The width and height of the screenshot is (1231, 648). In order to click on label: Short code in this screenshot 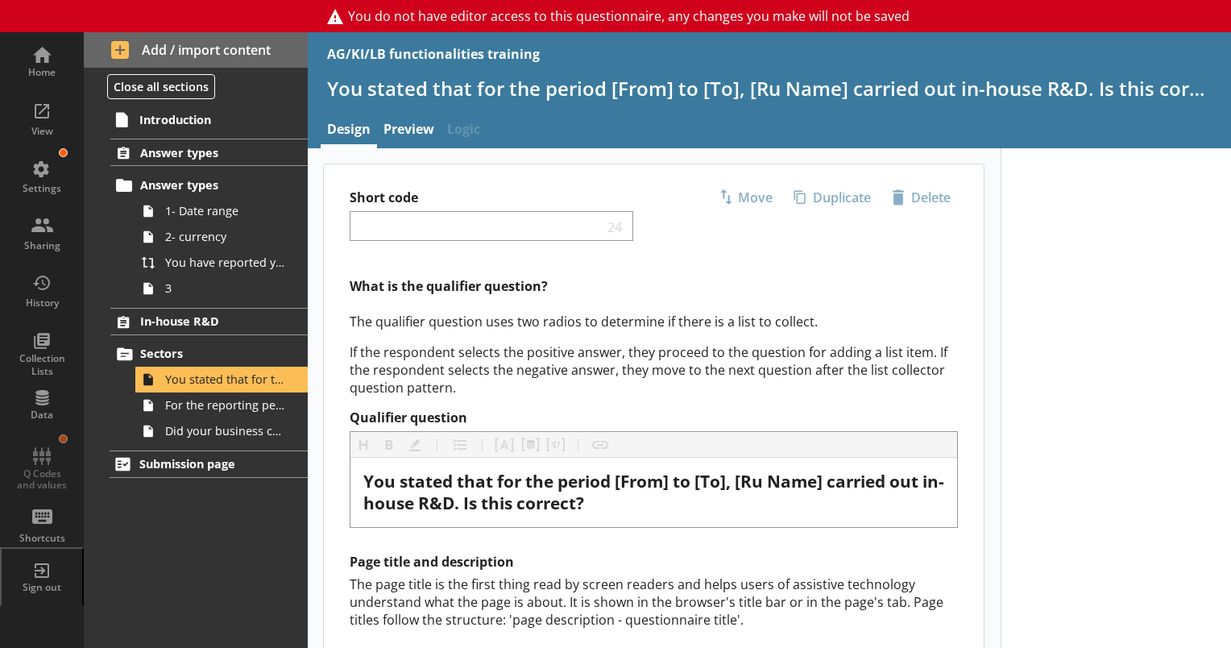, I will do `click(502, 197)`.